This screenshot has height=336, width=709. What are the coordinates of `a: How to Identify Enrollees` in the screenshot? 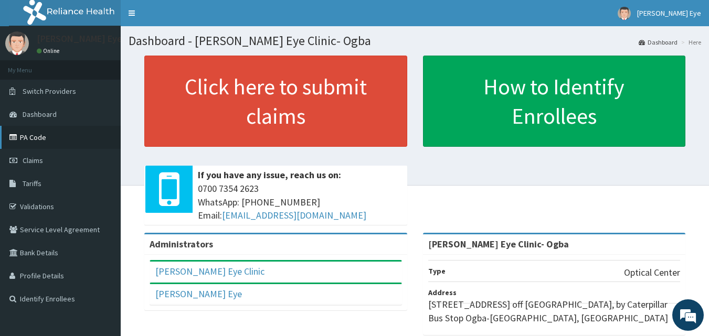 It's located at (554, 101).